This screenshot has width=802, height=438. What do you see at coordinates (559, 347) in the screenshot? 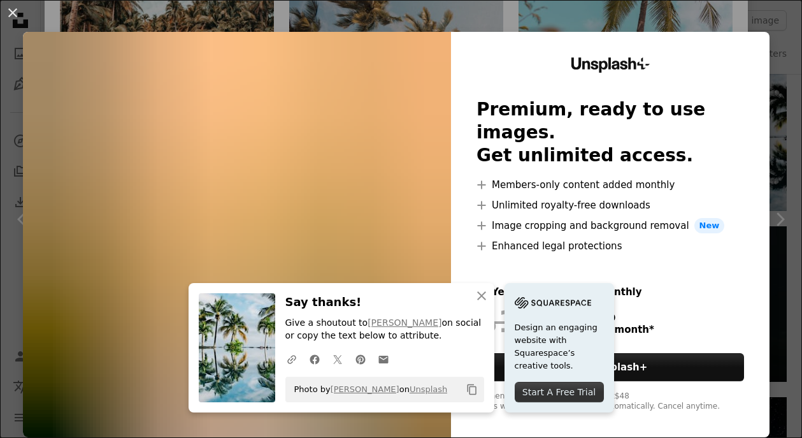
I see `a: Design an engaging website with Squarespace’s creative tools.Start A Free Trial` at bounding box center [559, 347].